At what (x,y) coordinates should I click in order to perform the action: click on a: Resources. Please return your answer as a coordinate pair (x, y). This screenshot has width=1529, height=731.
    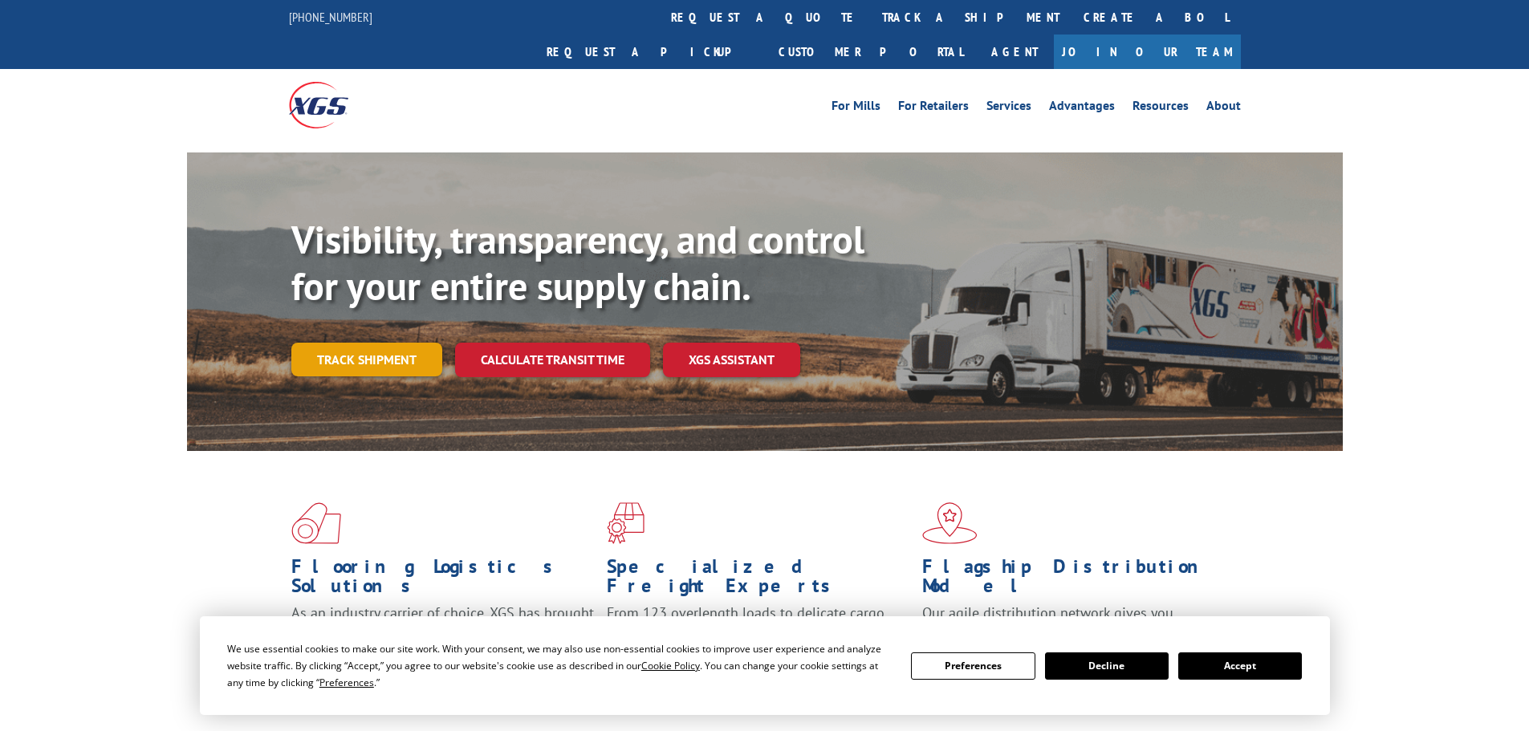
    Looking at the image, I should click on (1161, 108).